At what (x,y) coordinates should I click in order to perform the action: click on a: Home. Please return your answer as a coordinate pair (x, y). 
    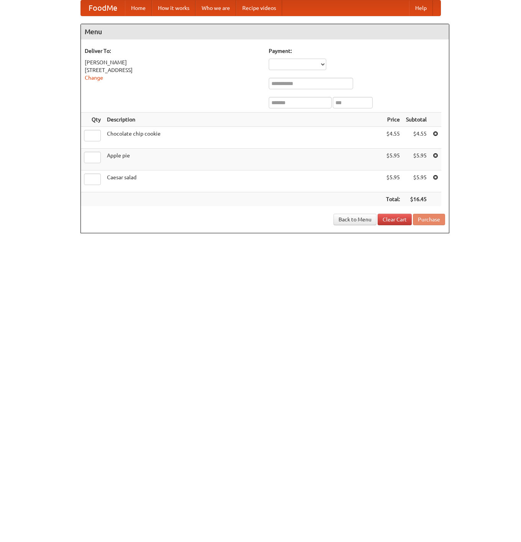
    Looking at the image, I should click on (138, 8).